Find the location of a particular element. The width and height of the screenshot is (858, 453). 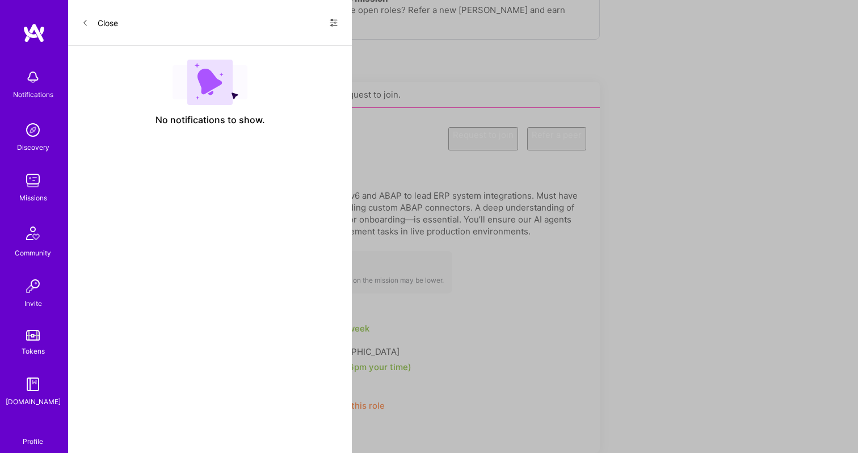

img: teamwork is located at coordinates (33, 180).